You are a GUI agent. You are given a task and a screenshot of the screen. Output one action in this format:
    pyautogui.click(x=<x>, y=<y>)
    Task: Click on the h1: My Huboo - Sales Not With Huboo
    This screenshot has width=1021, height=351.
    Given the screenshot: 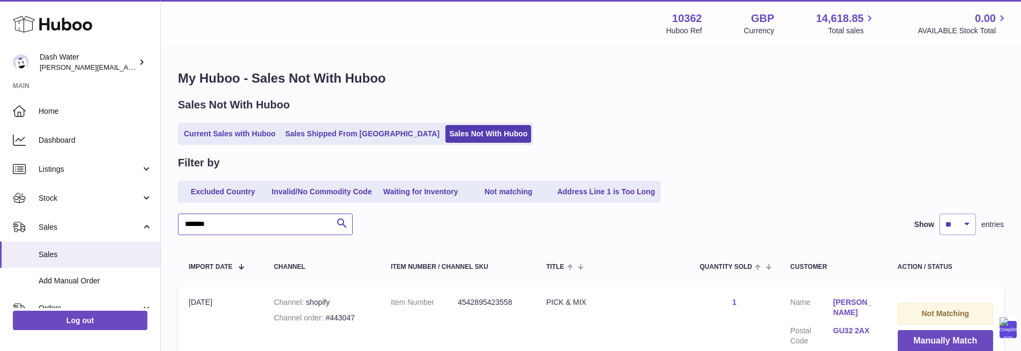 What is the action you would take?
    pyautogui.click(x=591, y=78)
    